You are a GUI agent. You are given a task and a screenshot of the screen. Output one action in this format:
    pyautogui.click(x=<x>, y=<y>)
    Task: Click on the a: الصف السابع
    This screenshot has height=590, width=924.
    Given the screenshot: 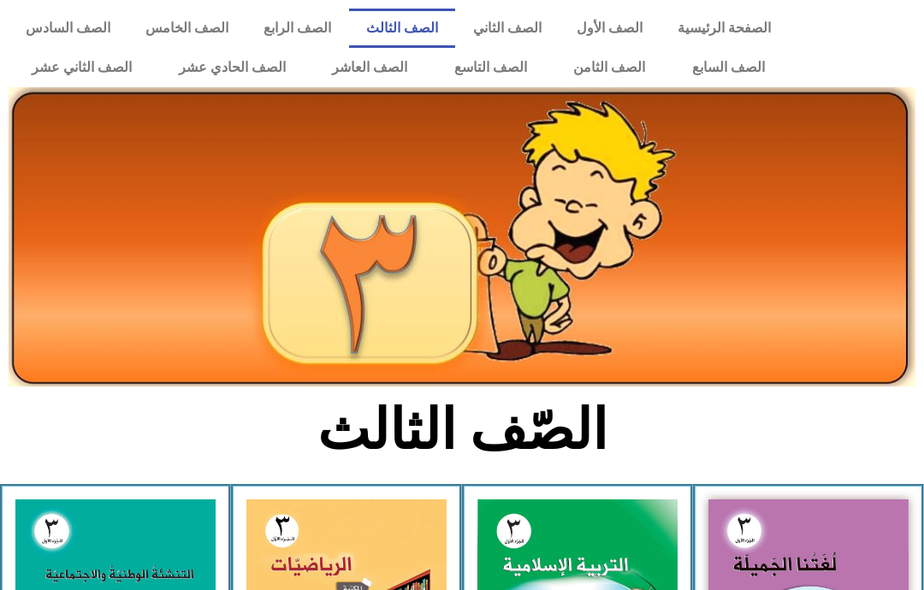 What is the action you would take?
    pyautogui.click(x=728, y=68)
    